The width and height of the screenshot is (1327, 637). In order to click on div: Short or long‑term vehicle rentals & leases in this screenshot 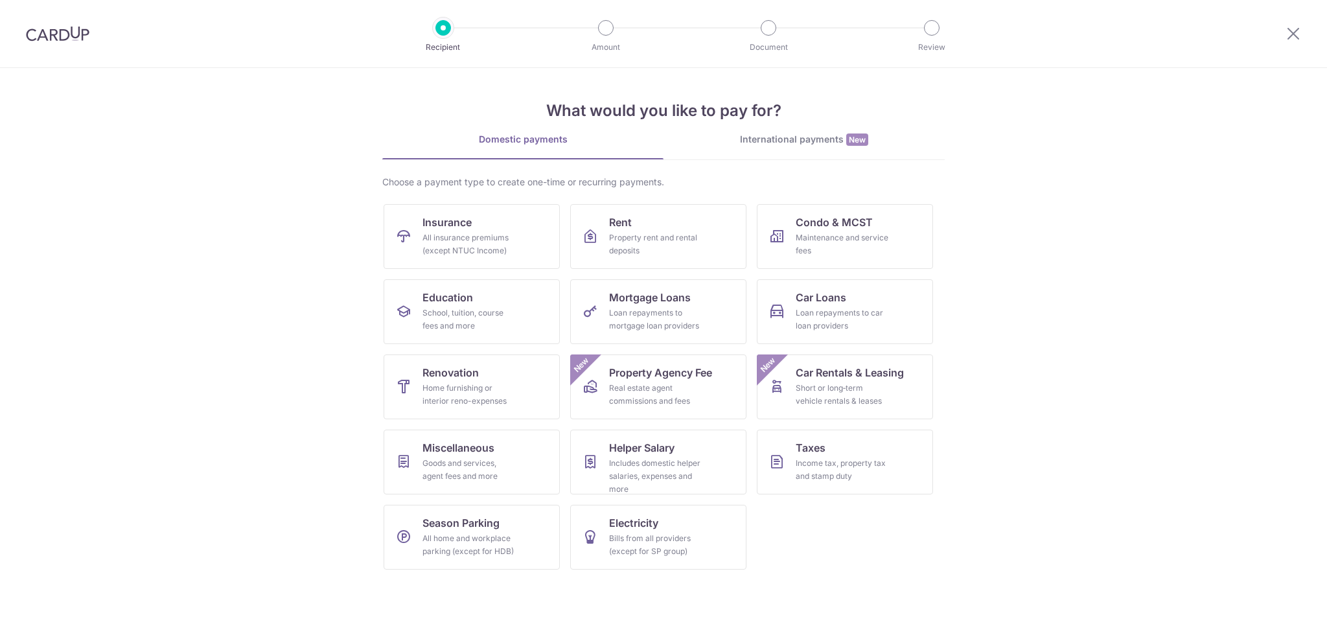, I will do `click(842, 395)`.